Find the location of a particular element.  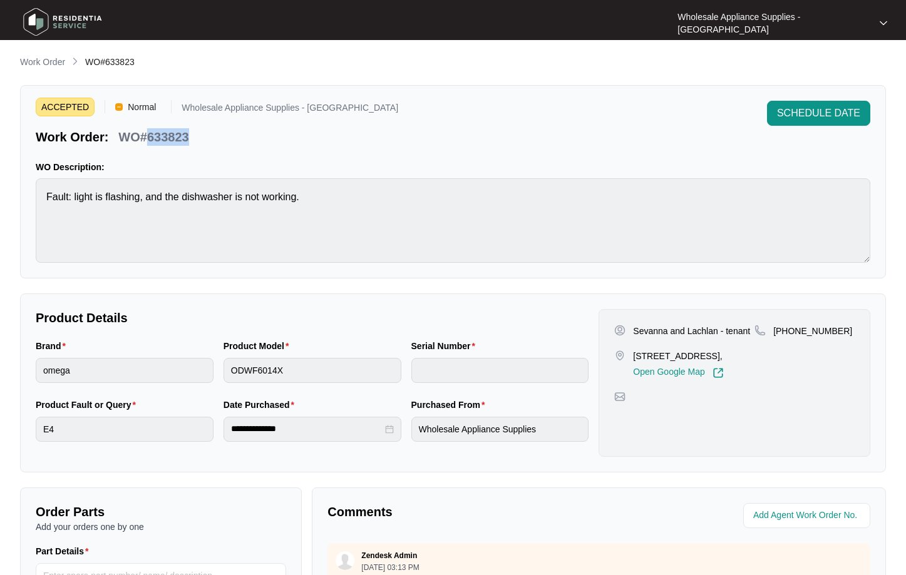

label: Serial Number is located at coordinates (446, 346).